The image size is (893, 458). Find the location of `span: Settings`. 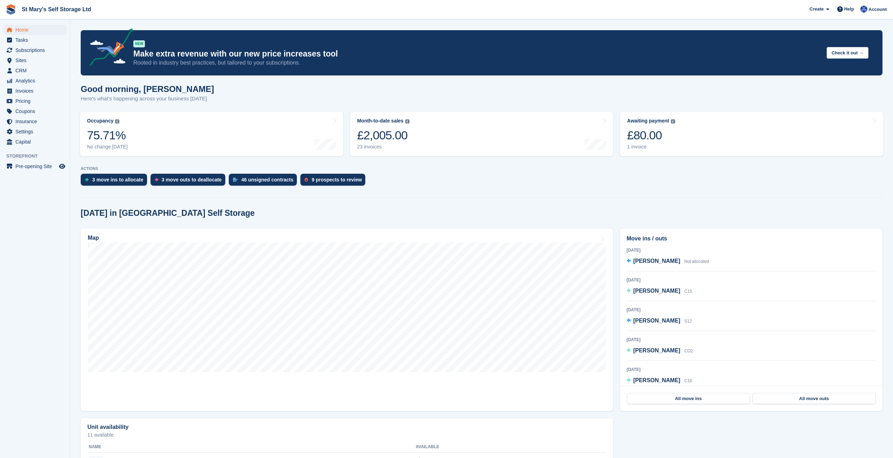

span: Settings is located at coordinates (36, 132).